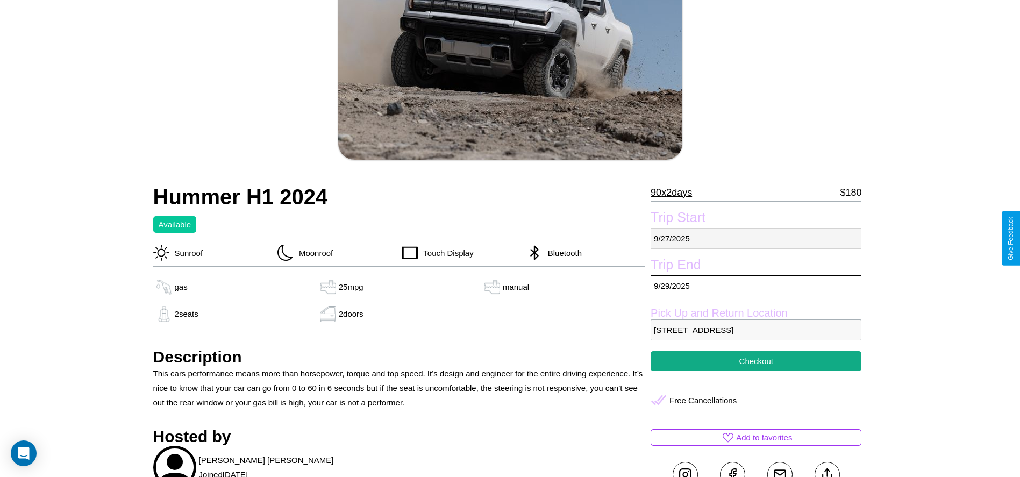  What do you see at coordinates (24, 453) in the screenshot?
I see `div: Open Intercom Messenger` at bounding box center [24, 453].